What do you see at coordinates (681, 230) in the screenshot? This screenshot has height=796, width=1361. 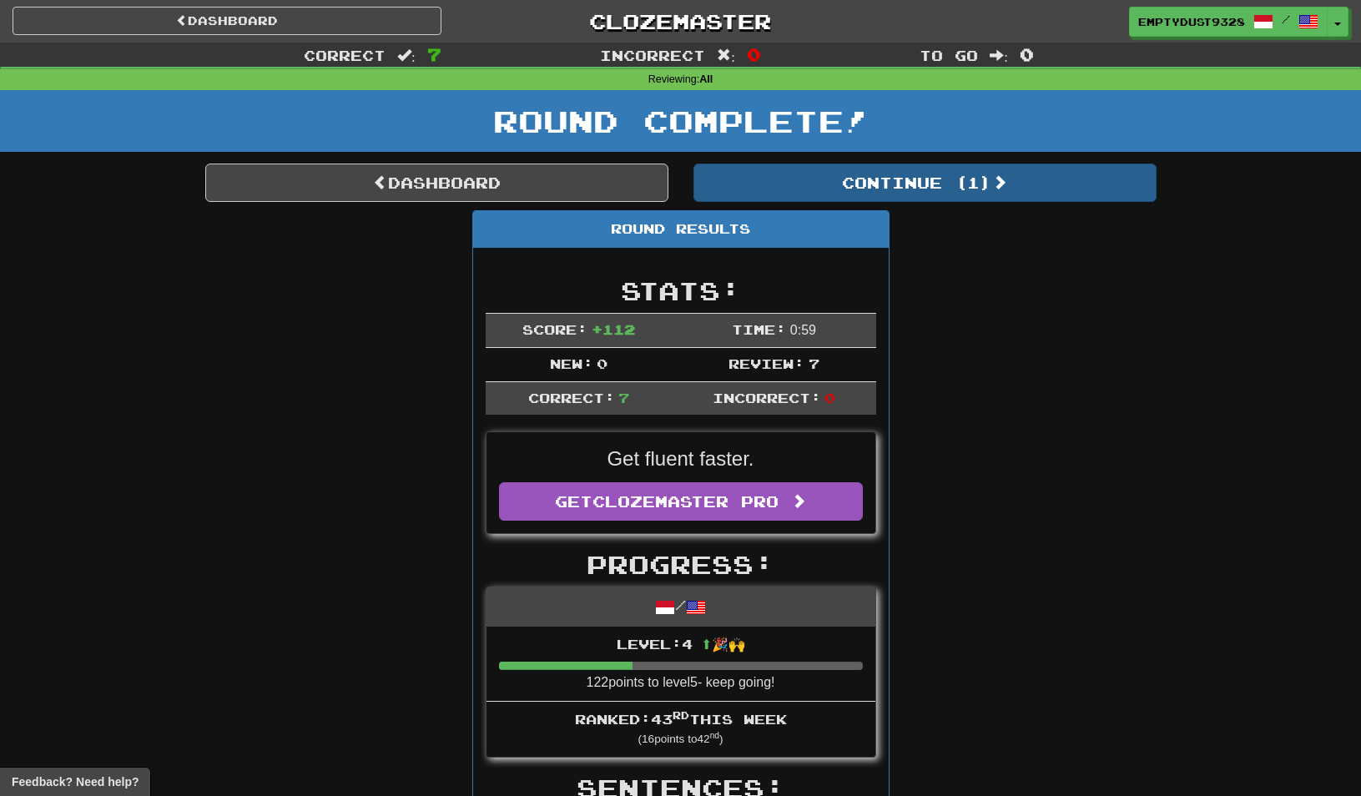 I see `div: Round Results` at bounding box center [681, 230].